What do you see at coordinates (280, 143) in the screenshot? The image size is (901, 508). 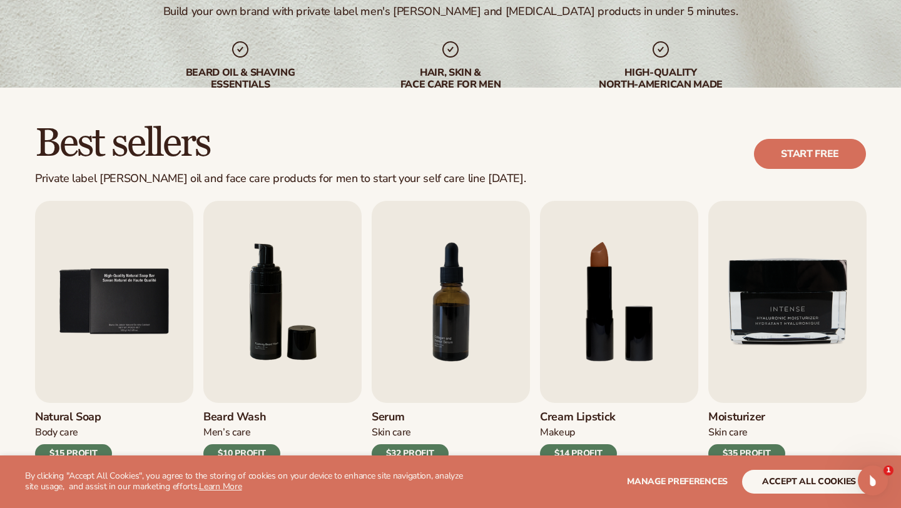 I see `h2: Best sellers` at bounding box center [280, 143].